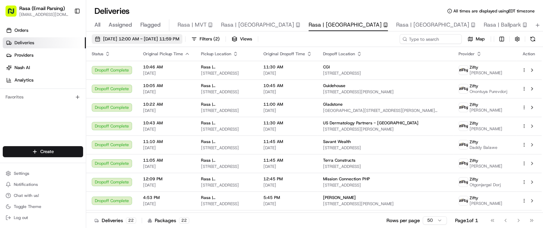 This screenshot has width=543, height=228. I want to click on button: Chat with us!, so click(43, 195).